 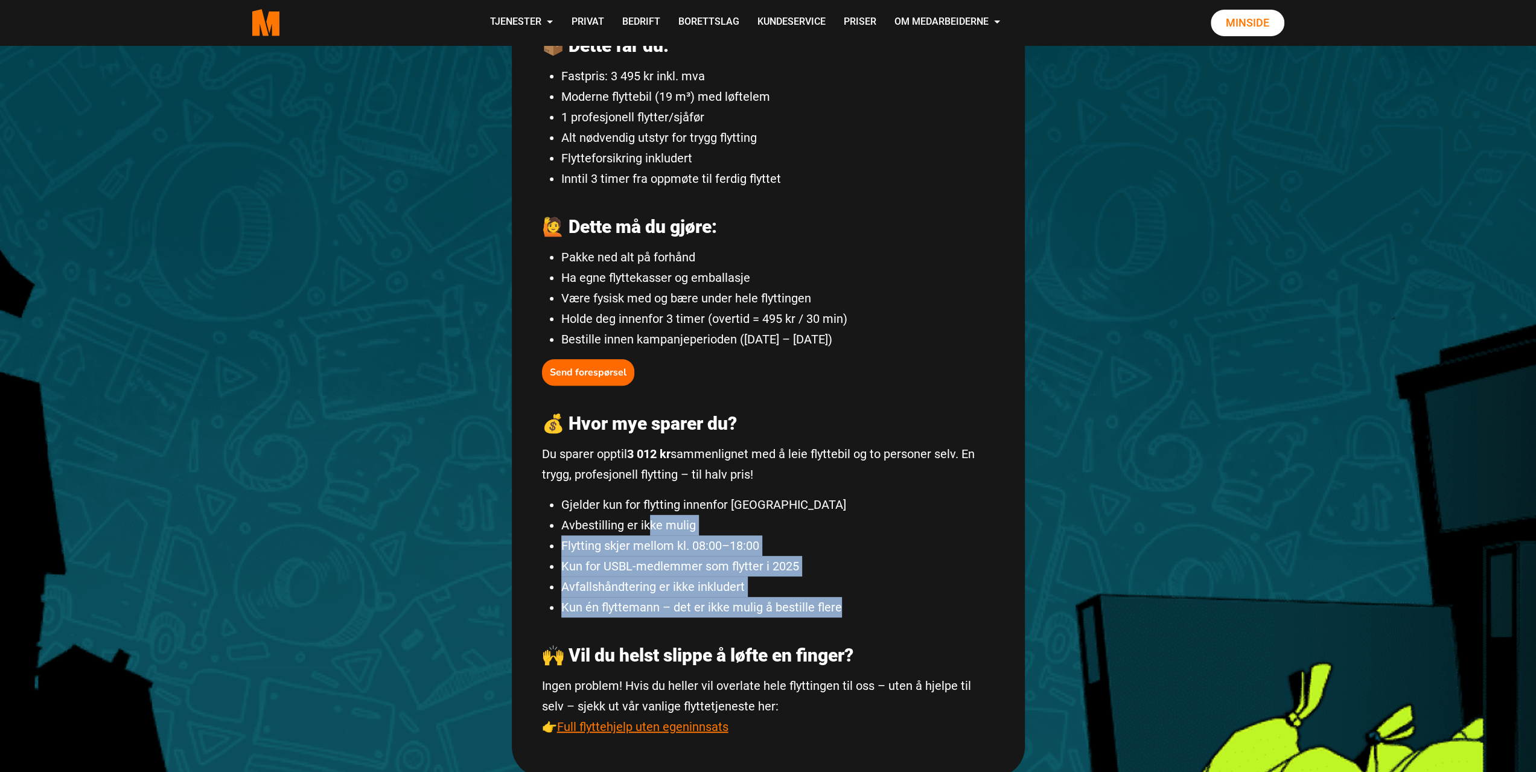 What do you see at coordinates (640, 22) in the screenshot?
I see `a: Bedrift` at bounding box center [640, 22].